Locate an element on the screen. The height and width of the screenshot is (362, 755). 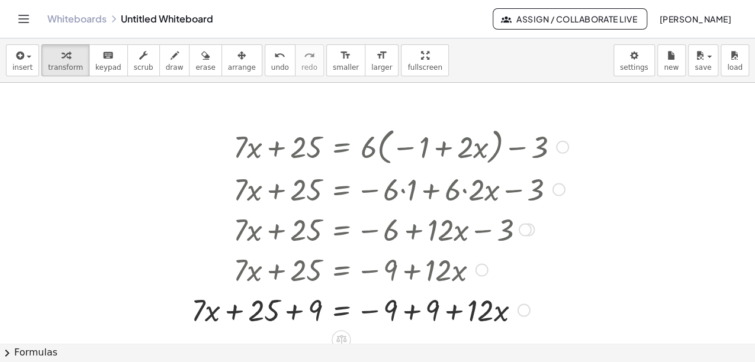
button: format_sizelarger is located at coordinates (381, 60).